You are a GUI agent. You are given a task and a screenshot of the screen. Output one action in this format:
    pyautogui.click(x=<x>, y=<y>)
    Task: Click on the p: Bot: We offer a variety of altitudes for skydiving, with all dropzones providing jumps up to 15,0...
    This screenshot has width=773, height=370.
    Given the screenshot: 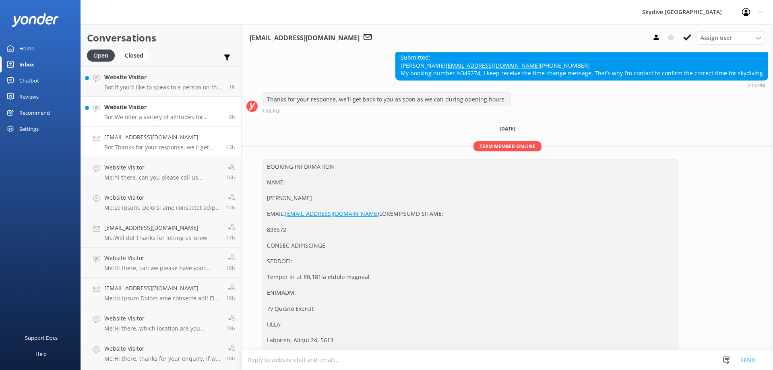 What is the action you would take?
    pyautogui.click(x=163, y=117)
    